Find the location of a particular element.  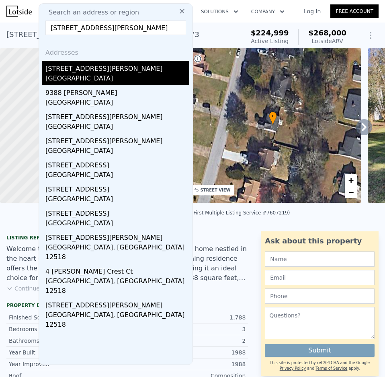

span: $224,999 is located at coordinates (270, 33).